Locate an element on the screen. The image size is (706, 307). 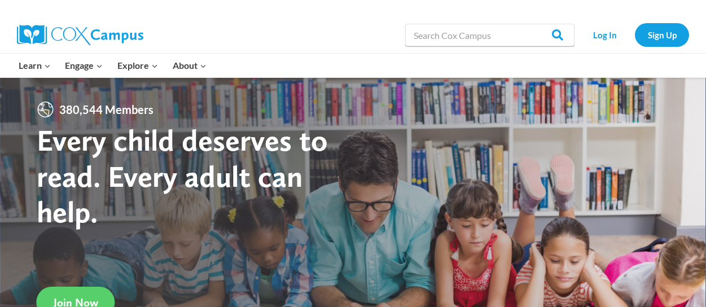
span: Learn is located at coordinates (34, 65).